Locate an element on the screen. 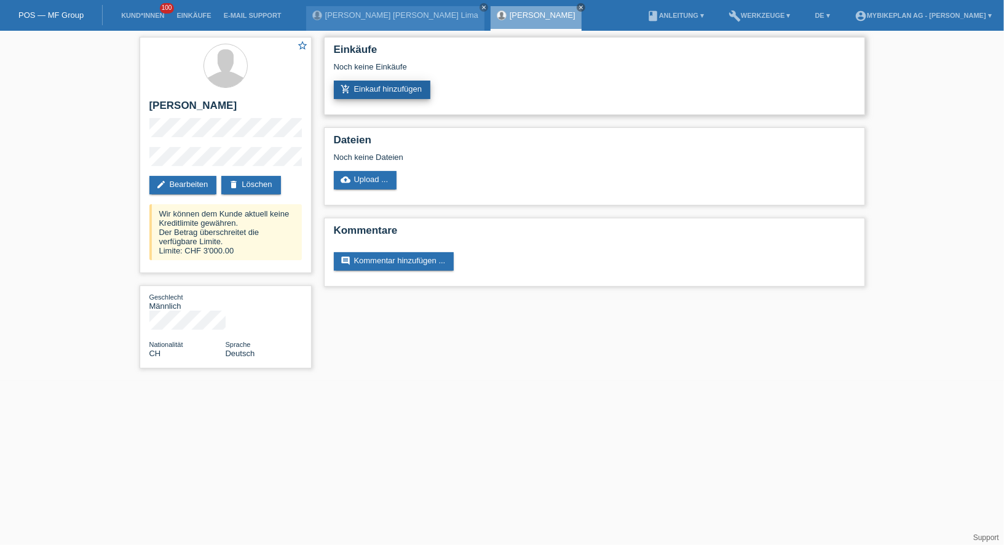 This screenshot has width=1004, height=545. i: build is located at coordinates (735, 16).